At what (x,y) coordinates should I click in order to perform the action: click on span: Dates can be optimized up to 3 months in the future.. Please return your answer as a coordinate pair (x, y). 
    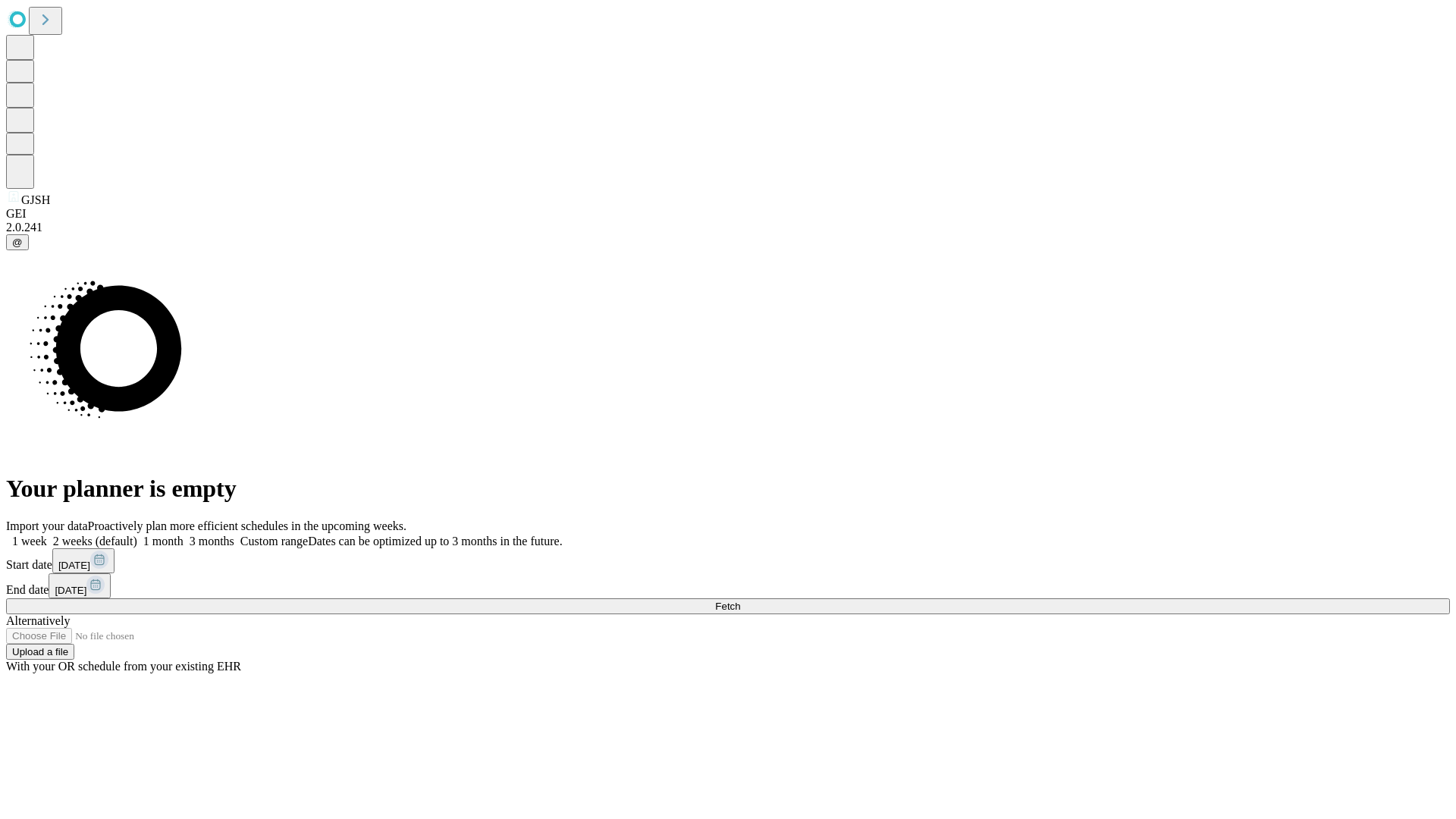
    Looking at the image, I should click on (434, 541).